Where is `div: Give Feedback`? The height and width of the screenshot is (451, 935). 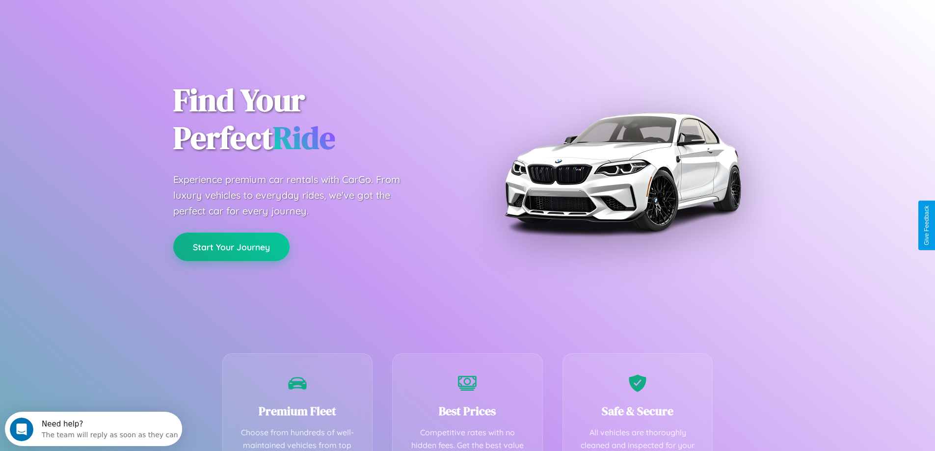 div: Give Feedback is located at coordinates (927, 225).